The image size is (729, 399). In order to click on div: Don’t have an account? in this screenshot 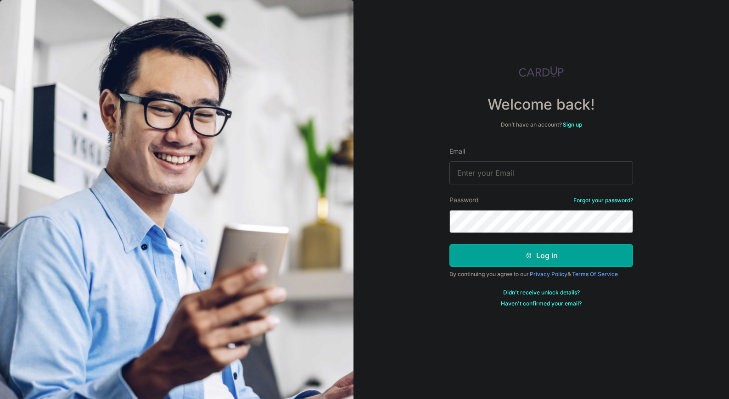, I will do `click(541, 125)`.